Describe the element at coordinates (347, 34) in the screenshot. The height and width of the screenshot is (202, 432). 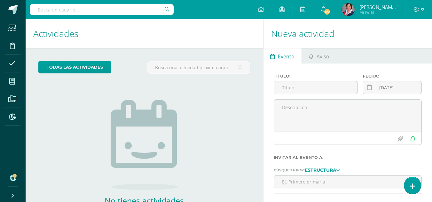
I see `h1: Nueva actividad` at that location.